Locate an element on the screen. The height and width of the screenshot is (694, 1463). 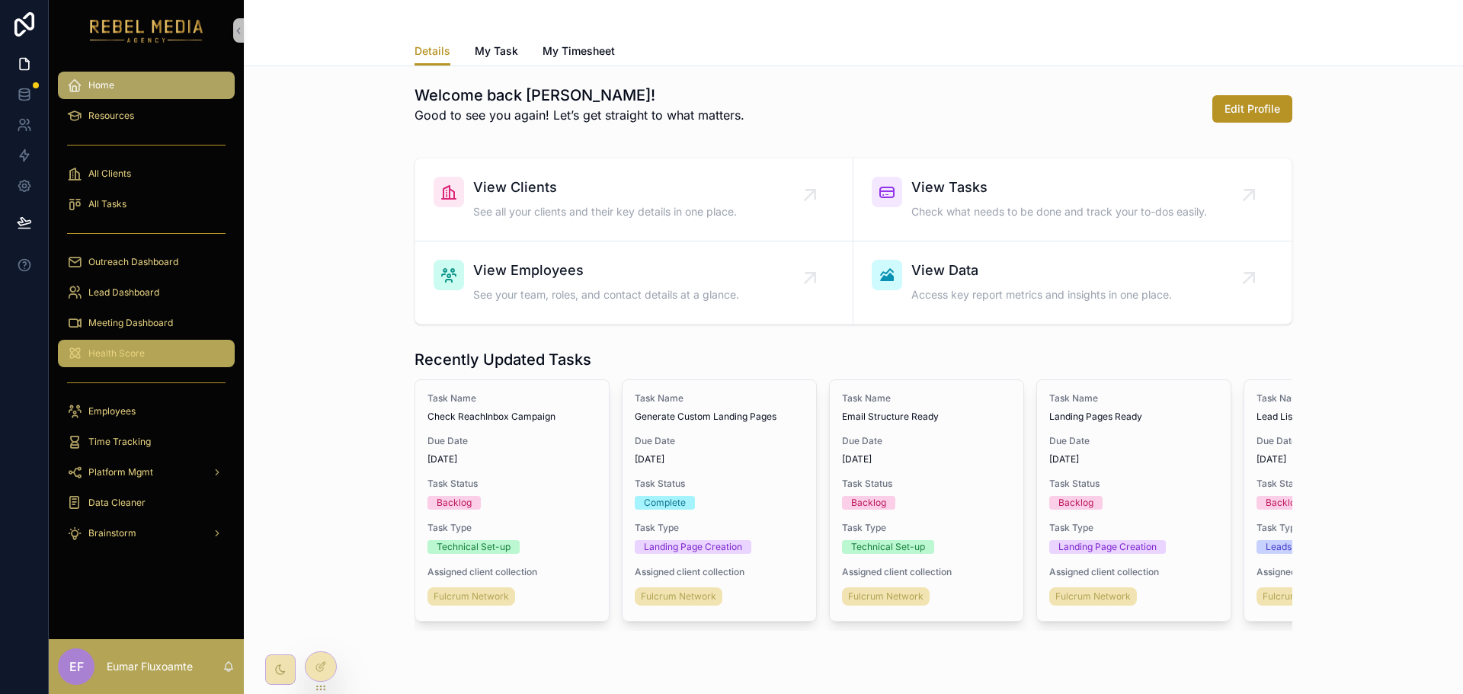
a: Time Tracking is located at coordinates (146, 442).